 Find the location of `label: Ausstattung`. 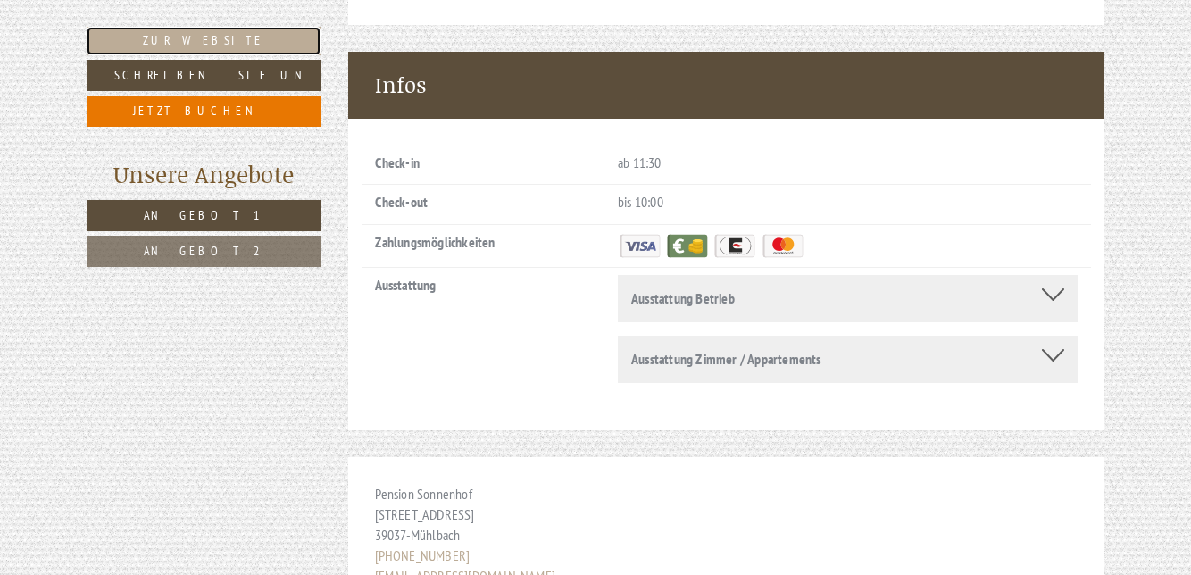

label: Ausstattung is located at coordinates (405, 285).